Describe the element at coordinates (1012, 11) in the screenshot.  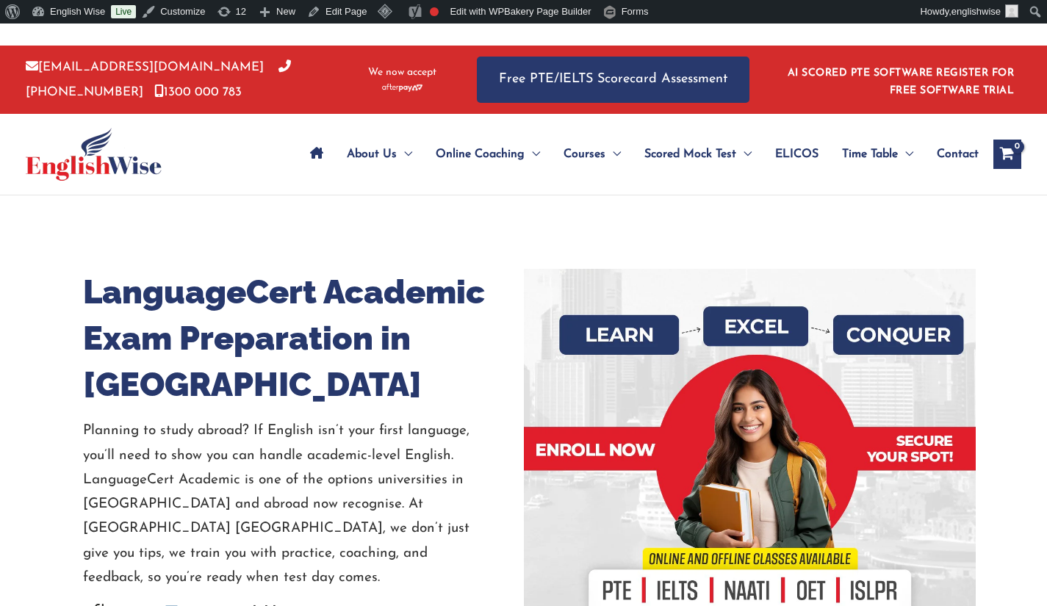
I see `img: ashok kumar` at that location.